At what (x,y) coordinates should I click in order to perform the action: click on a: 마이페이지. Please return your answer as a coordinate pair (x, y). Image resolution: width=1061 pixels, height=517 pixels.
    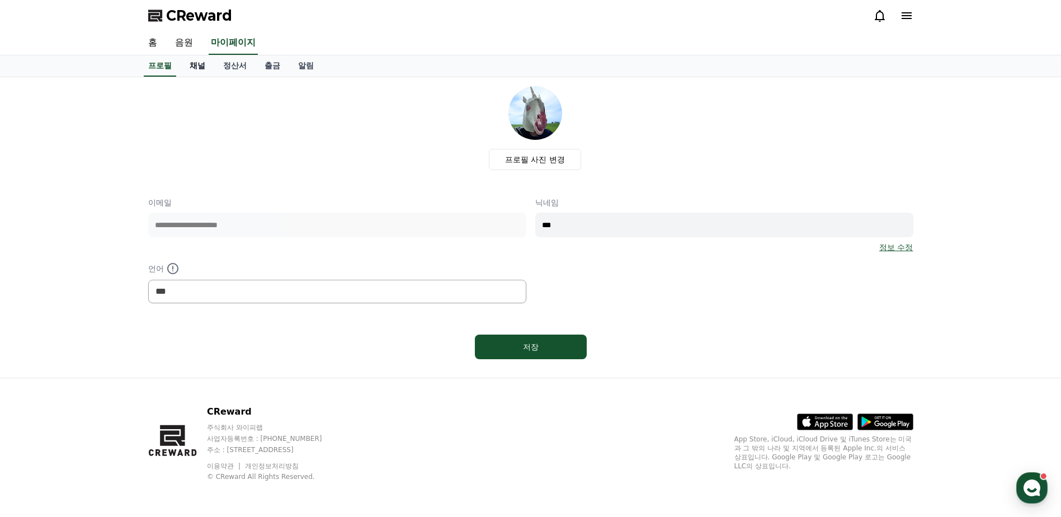
    Looking at the image, I should click on (233, 43).